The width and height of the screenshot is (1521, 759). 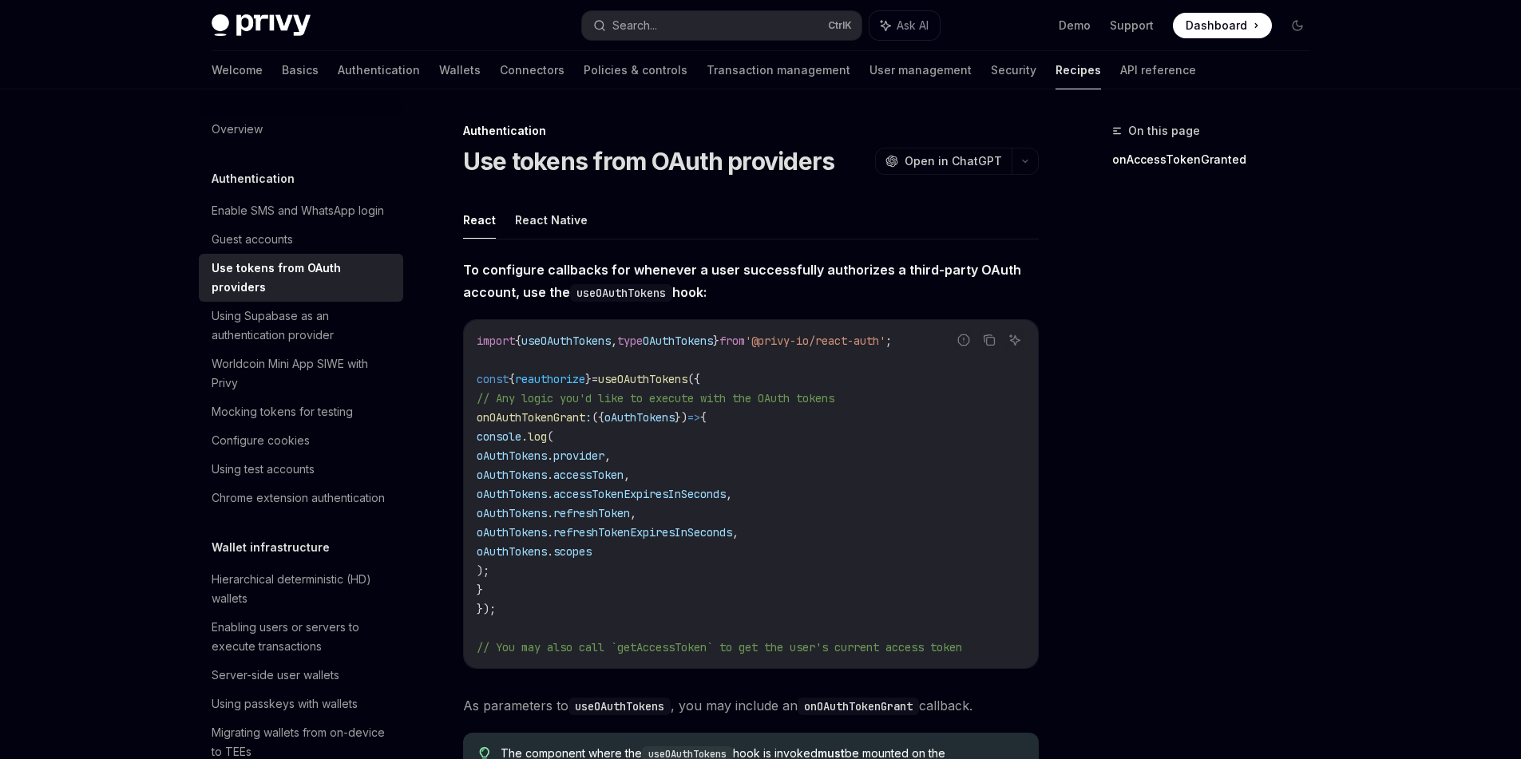 I want to click on a: Wallets, so click(x=460, y=70).